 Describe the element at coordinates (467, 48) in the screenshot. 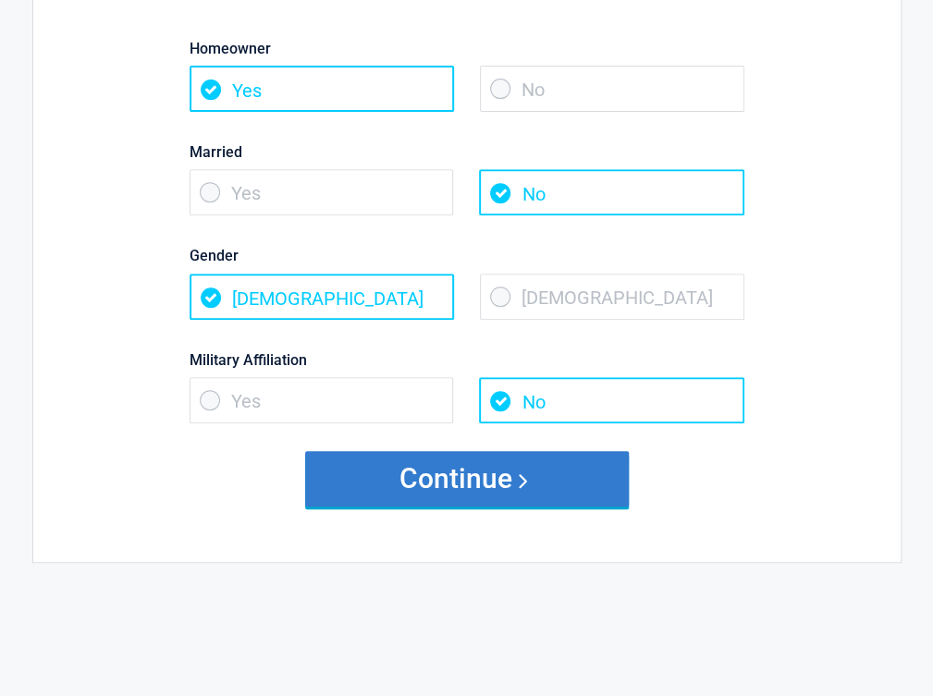

I see `label: Homeowner` at that location.